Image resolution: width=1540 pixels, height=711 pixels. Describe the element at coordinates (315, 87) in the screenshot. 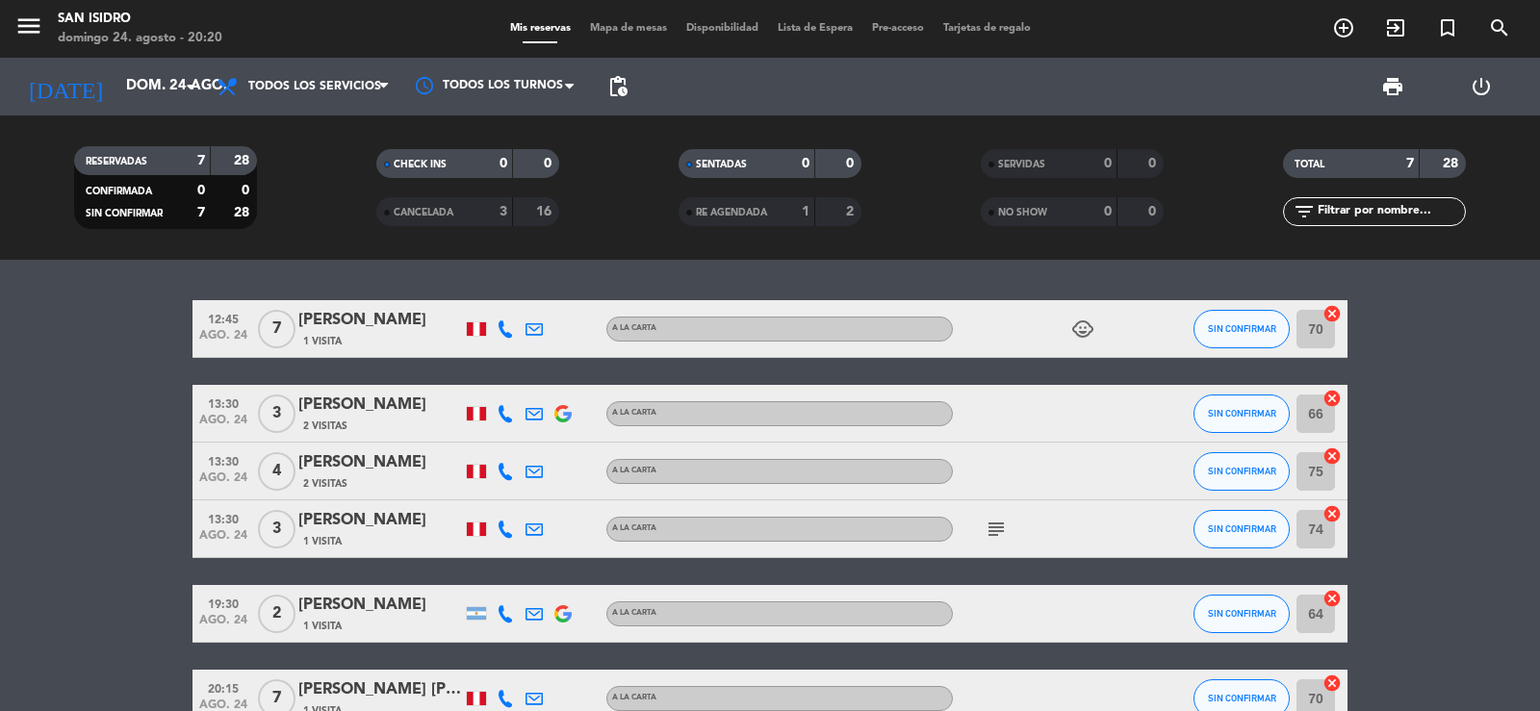

I see `span: Todos los servicios` at that location.